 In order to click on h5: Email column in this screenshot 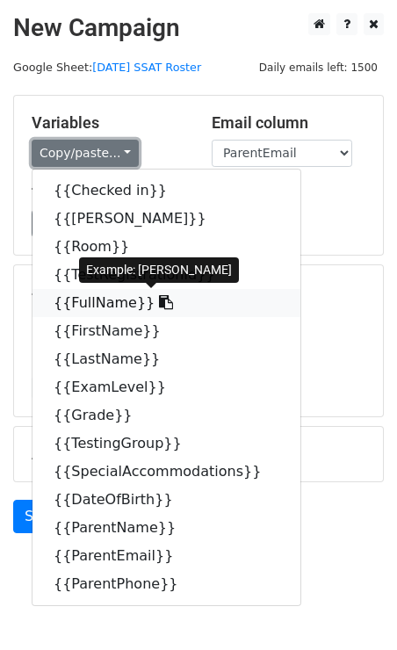, I will do `click(288, 123)`.